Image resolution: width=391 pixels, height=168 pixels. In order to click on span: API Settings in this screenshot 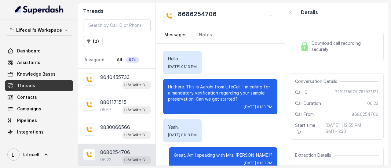, I will do `click(30, 144)`.